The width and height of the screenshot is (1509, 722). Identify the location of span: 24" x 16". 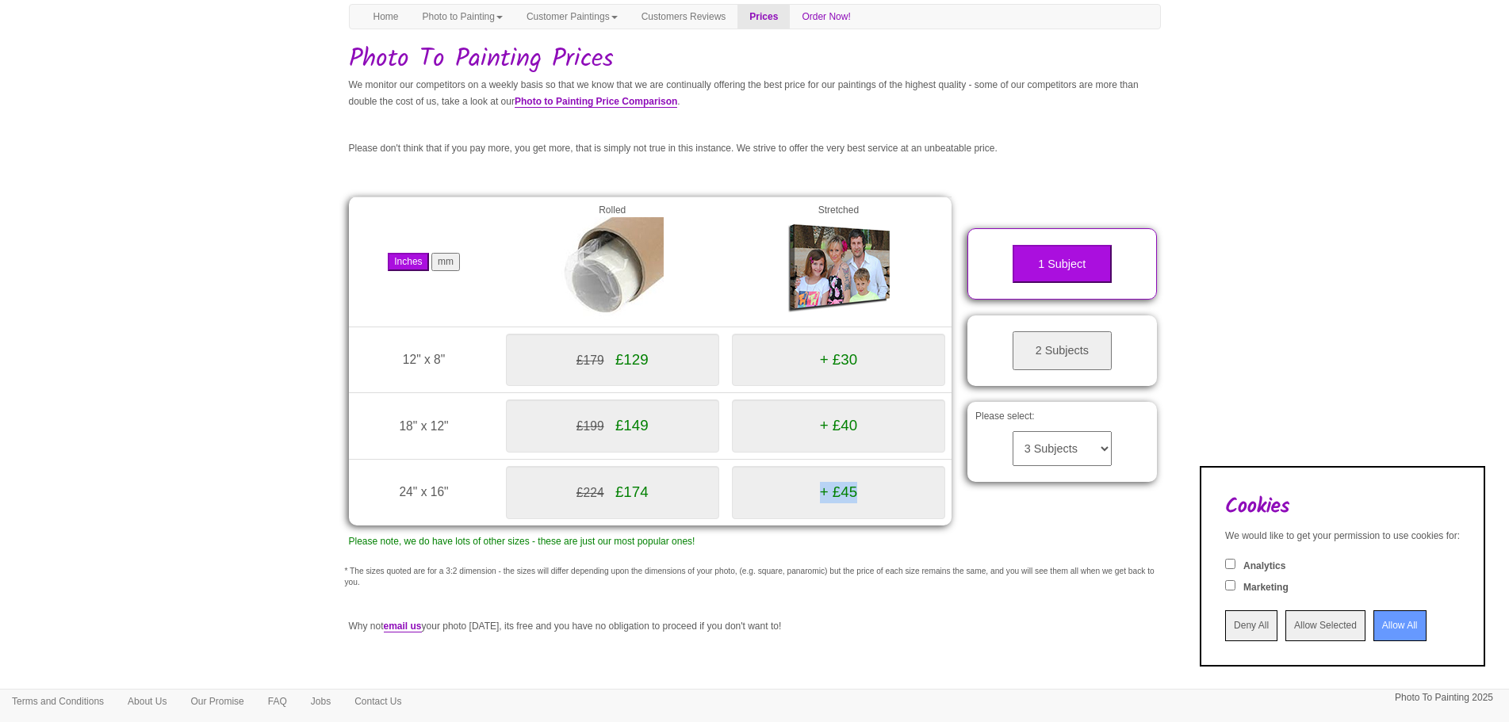
(424, 492).